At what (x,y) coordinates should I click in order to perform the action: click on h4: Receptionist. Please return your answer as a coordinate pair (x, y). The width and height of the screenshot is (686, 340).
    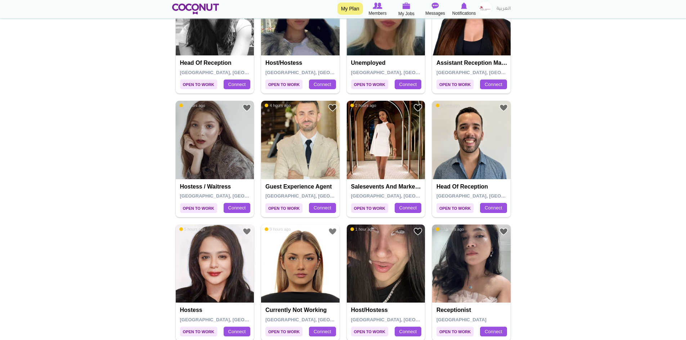
    Looking at the image, I should click on (472, 310).